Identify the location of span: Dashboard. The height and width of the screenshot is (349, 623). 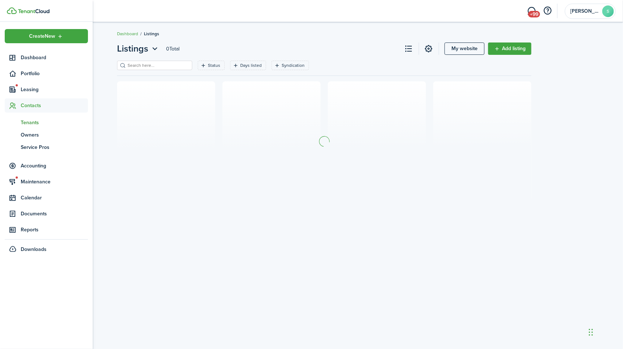
(54, 57).